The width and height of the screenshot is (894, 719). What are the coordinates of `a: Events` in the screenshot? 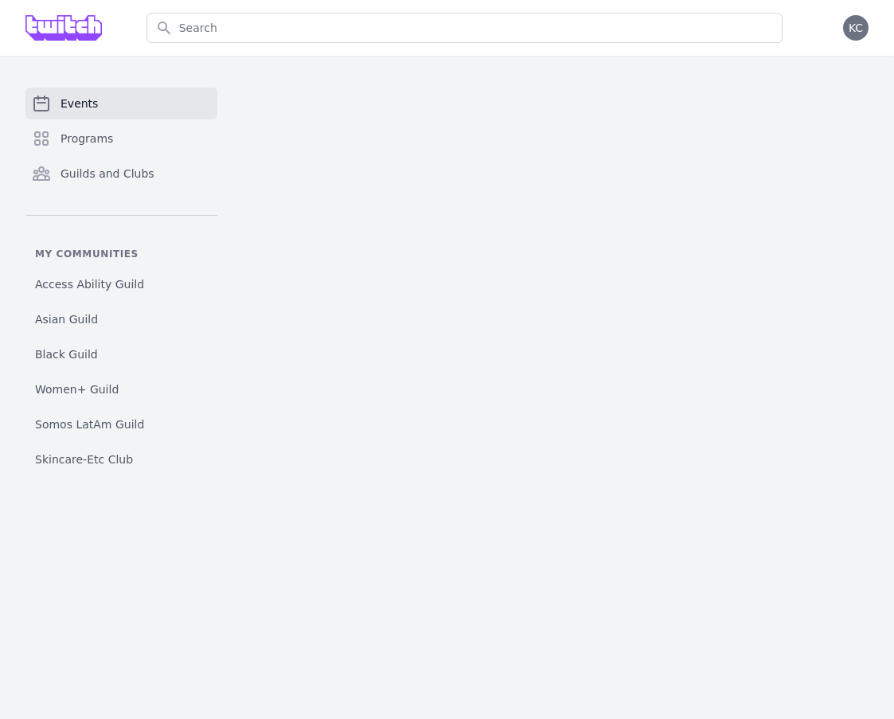 It's located at (121, 103).